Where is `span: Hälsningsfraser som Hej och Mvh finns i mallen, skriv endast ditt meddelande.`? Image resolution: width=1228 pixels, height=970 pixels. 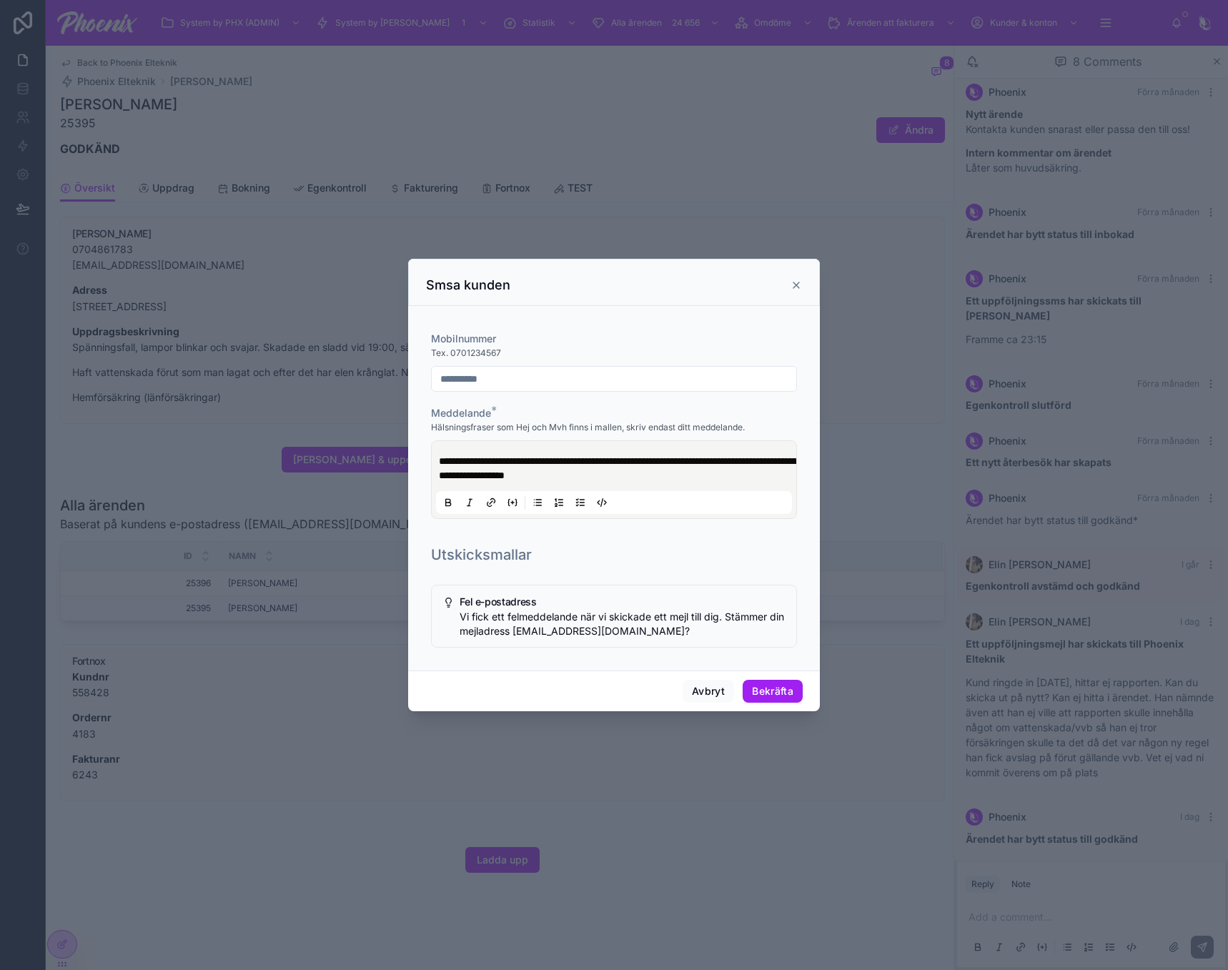 span: Hälsningsfraser som Hej och Mvh finns i mallen, skriv endast ditt meddelande. is located at coordinates (588, 428).